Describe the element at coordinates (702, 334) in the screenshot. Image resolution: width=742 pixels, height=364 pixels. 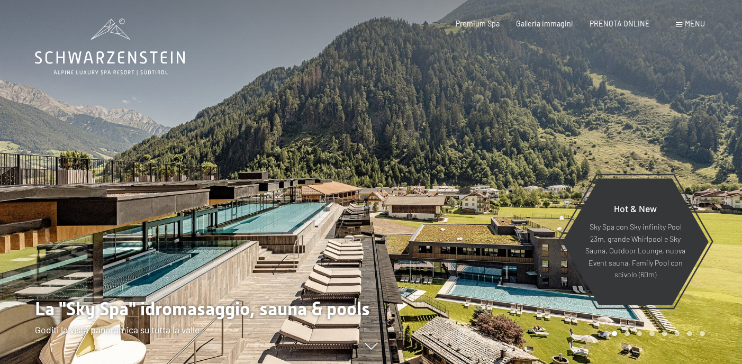
I see `div: Carousel Page 8` at that location.